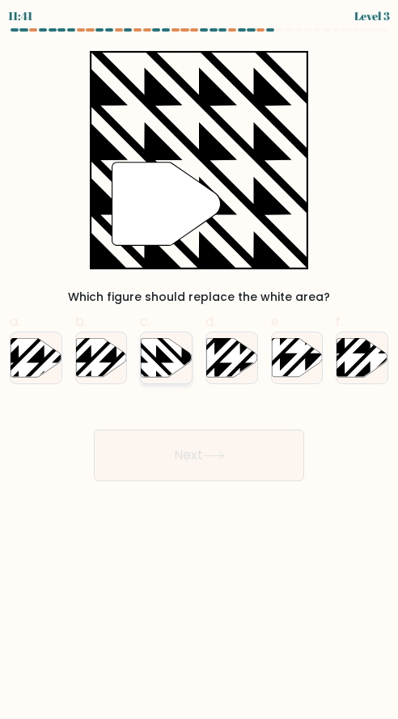  Describe the element at coordinates (372, 15) in the screenshot. I see `div: Level 3` at that location.